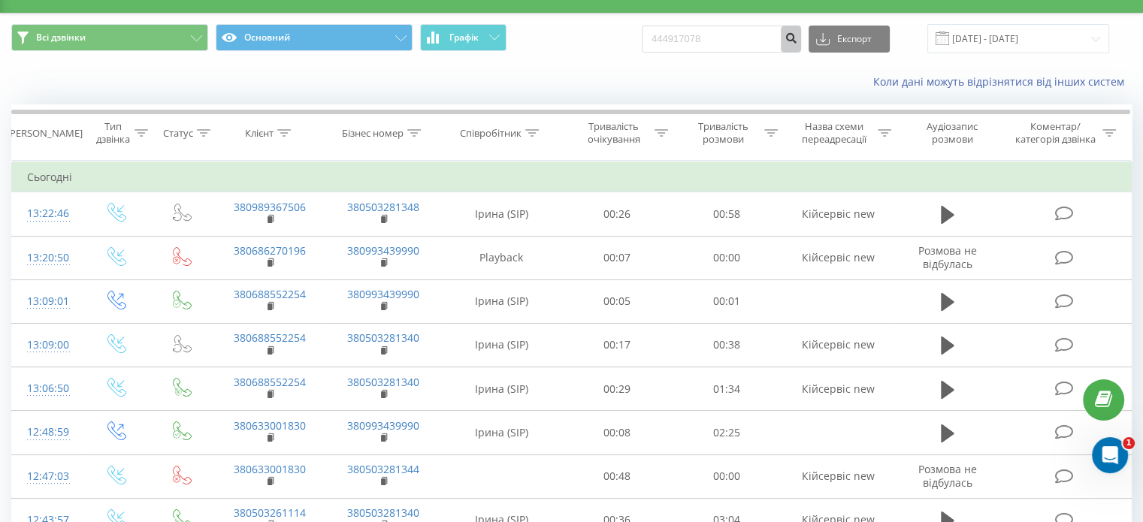  Describe the element at coordinates (617, 389) in the screenshot. I see `td: 00:29` at that location.